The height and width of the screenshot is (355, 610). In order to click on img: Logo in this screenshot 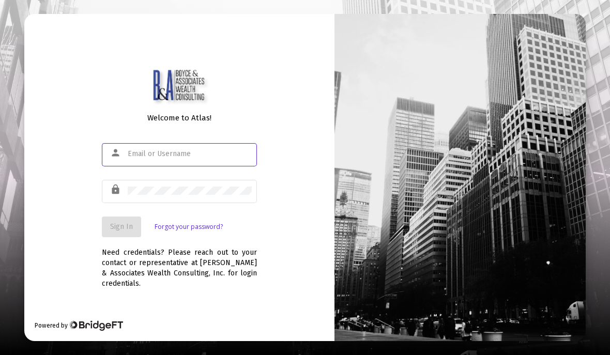, I will do `click(179, 85)`.